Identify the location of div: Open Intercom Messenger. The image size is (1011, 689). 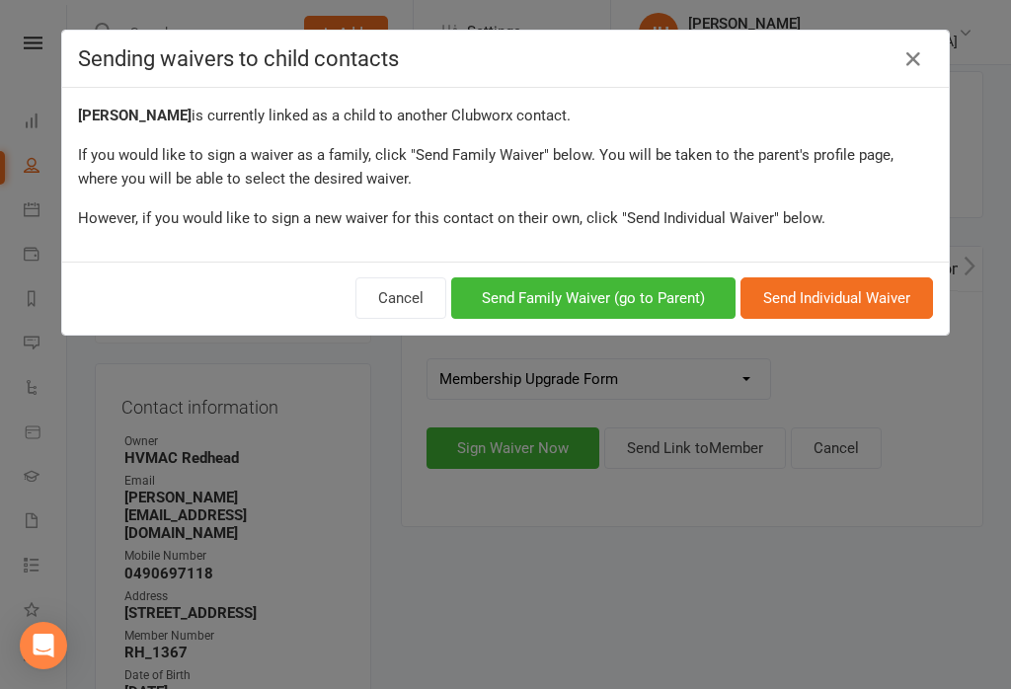
(43, 646).